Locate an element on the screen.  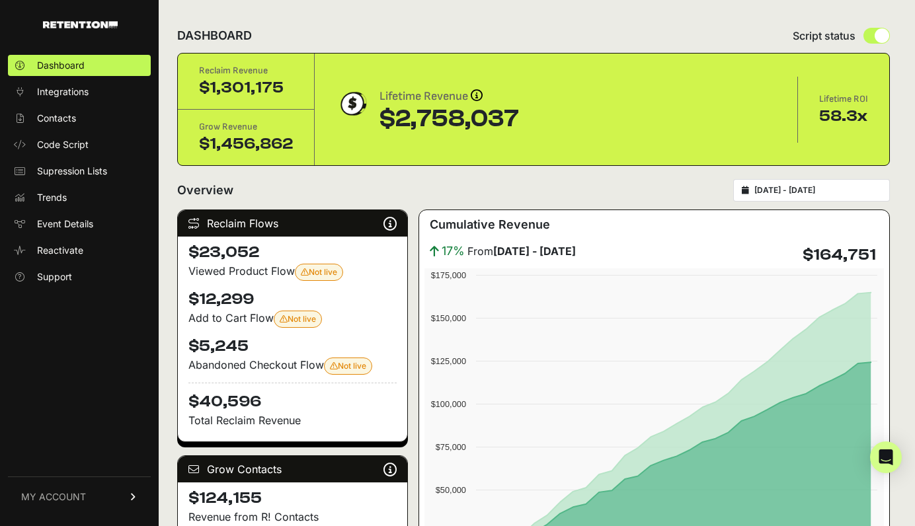
span: MY ACCOUNT is located at coordinates (54, 497).